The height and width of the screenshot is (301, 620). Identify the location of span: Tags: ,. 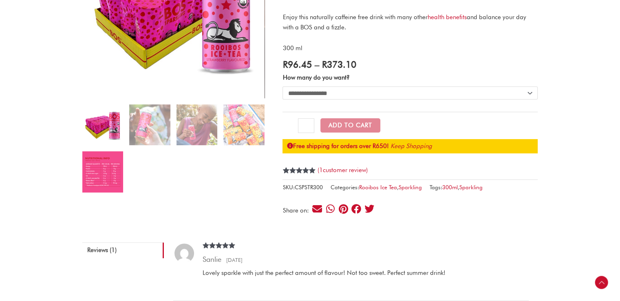
(455, 187).